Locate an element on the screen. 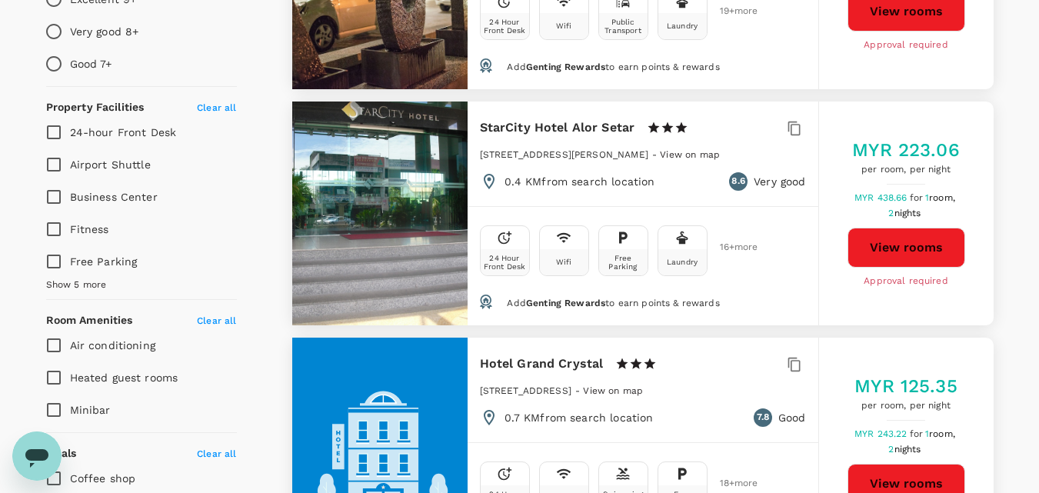  span: Airport Shuttle is located at coordinates (110, 165).